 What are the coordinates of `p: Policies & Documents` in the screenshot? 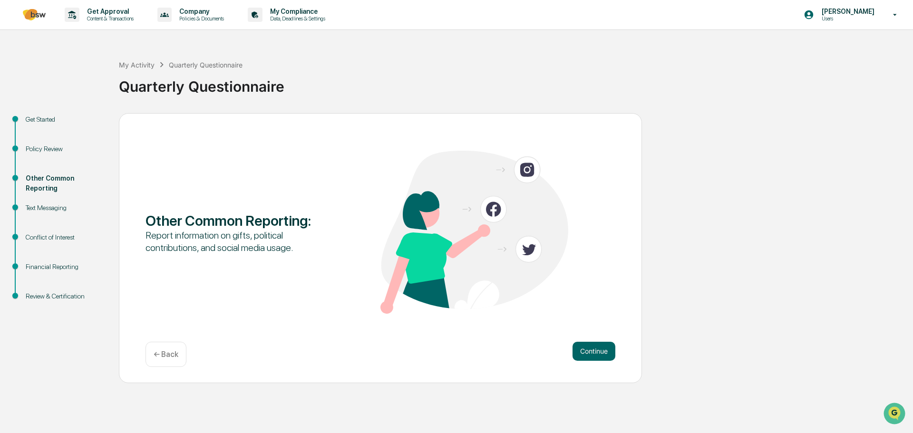 It's located at (200, 19).